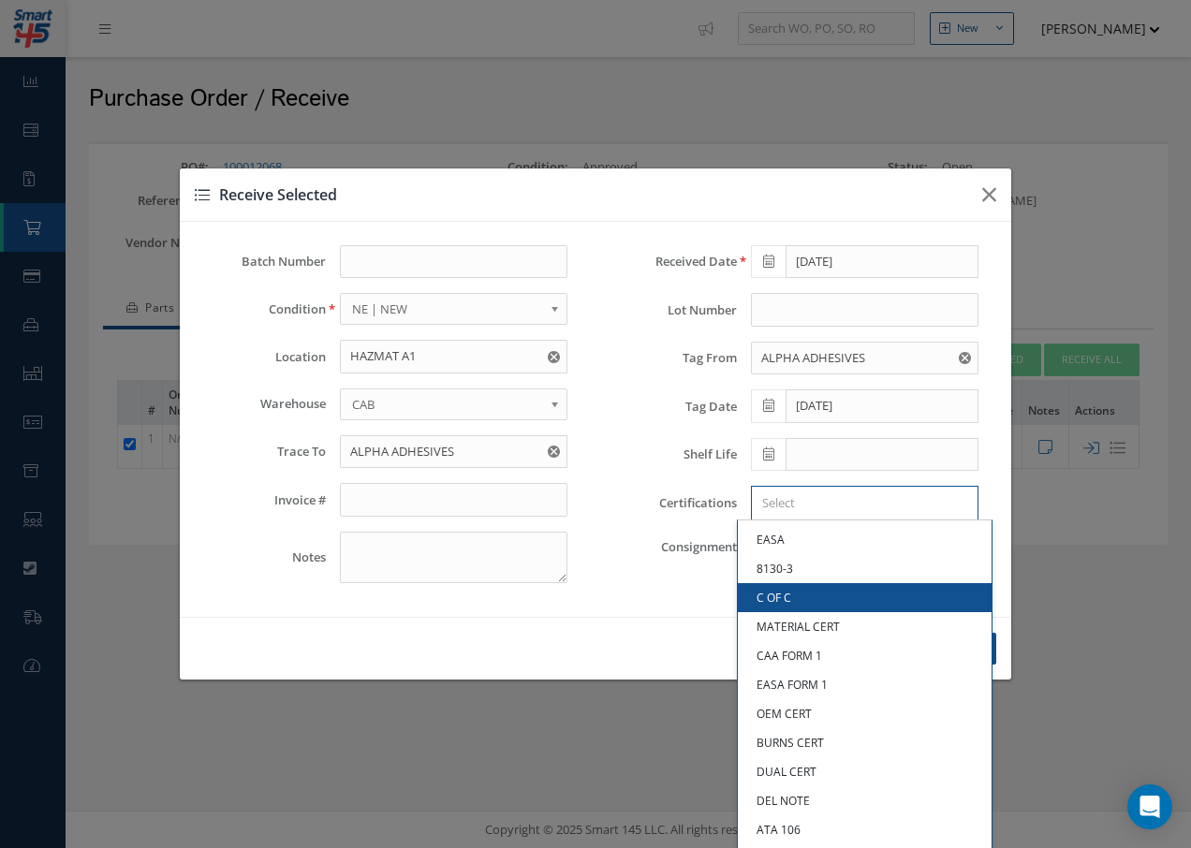  I want to click on input: Location, so click(453, 357).